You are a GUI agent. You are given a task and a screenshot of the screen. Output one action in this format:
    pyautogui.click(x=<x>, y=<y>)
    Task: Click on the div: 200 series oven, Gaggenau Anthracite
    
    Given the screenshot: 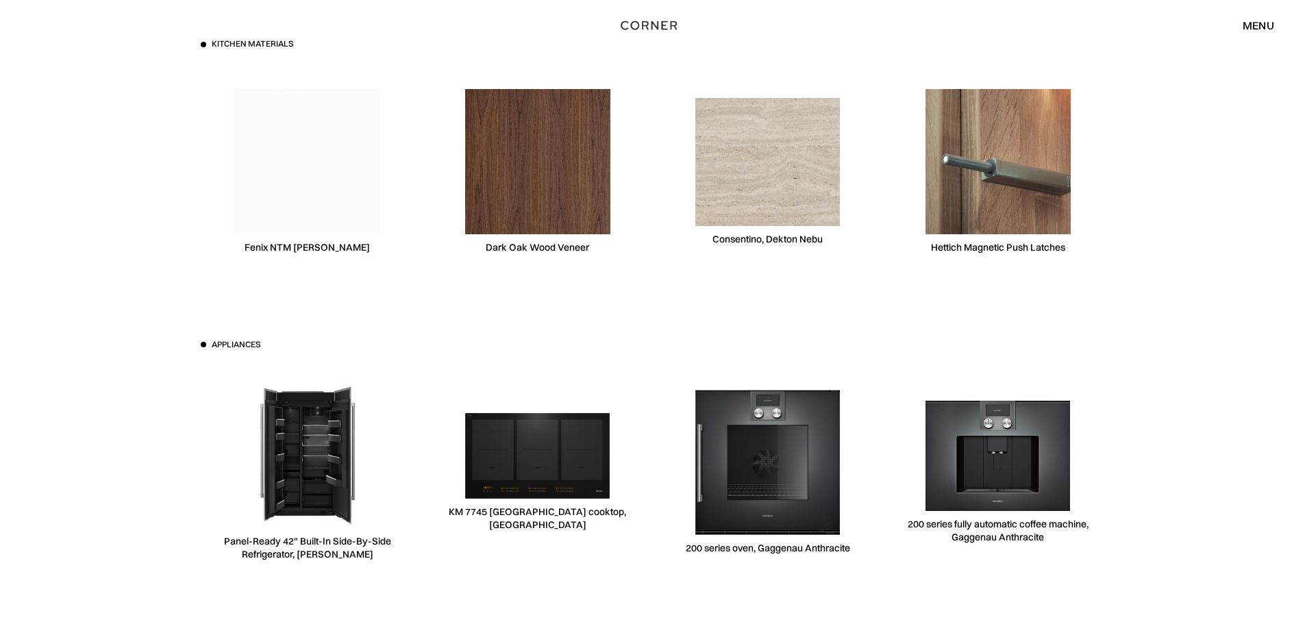 What is the action you would take?
    pyautogui.click(x=768, y=548)
    